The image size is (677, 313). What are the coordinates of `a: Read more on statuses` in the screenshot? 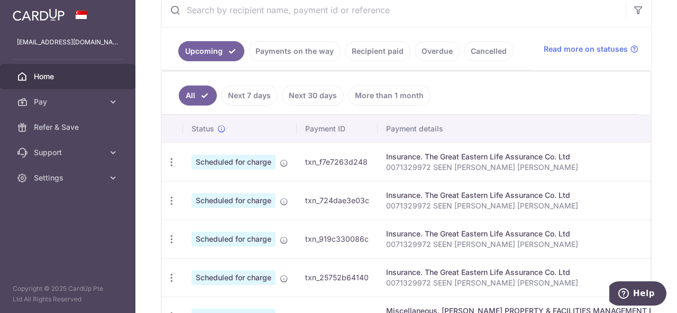 It's located at (590, 49).